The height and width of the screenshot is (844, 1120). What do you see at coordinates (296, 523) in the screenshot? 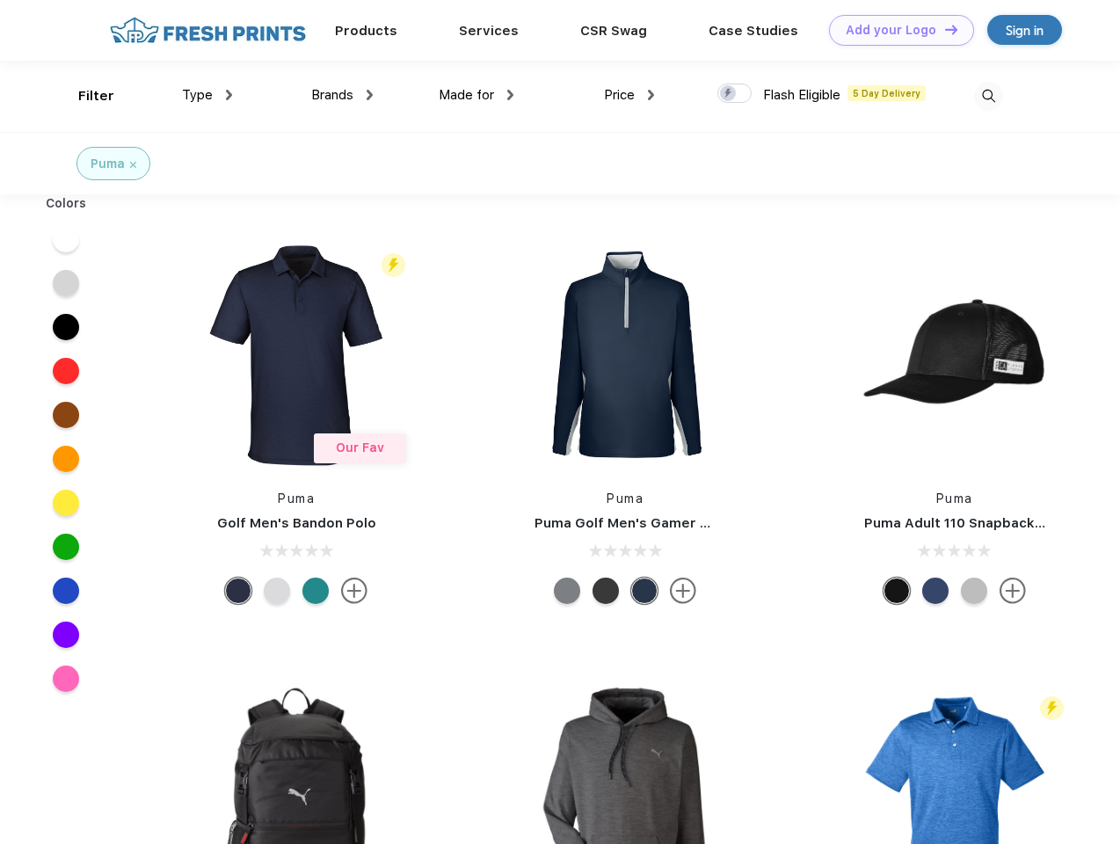
I see `a: Golf Men's Bandon Polo` at bounding box center [296, 523].